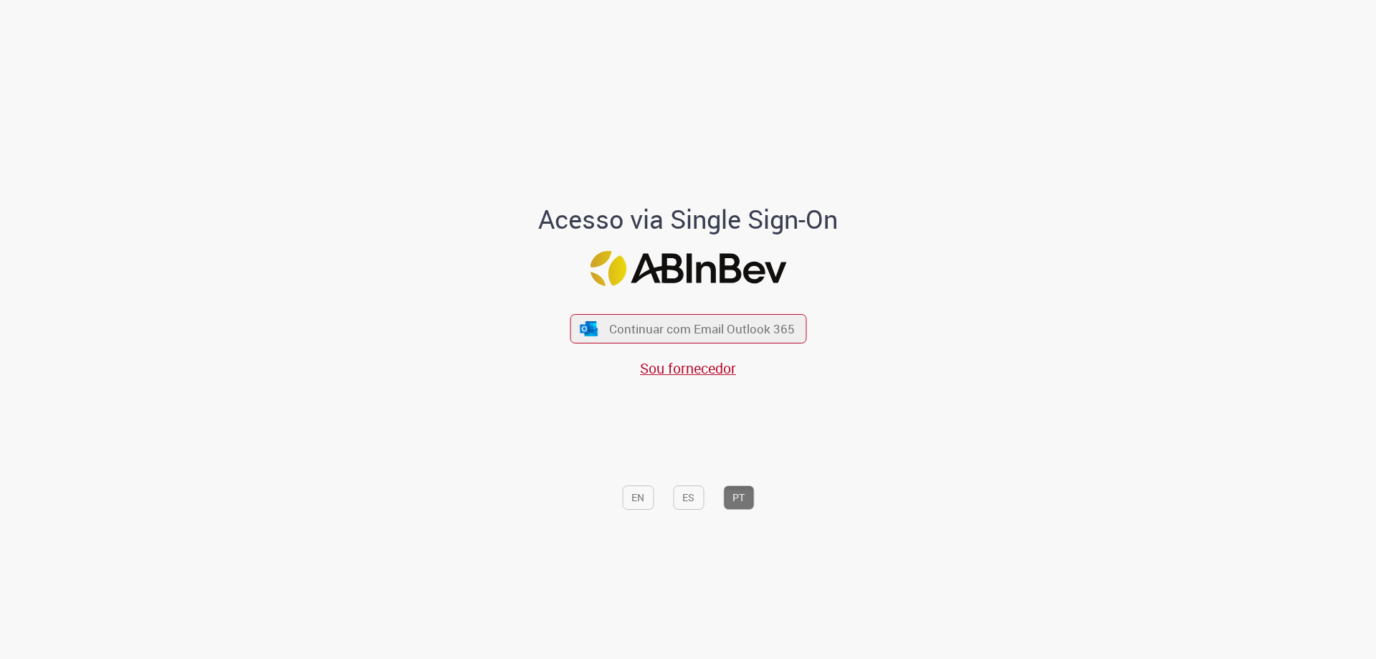 The image size is (1376, 659). I want to click on h1: Acesso via Single Sign-On, so click(688, 219).